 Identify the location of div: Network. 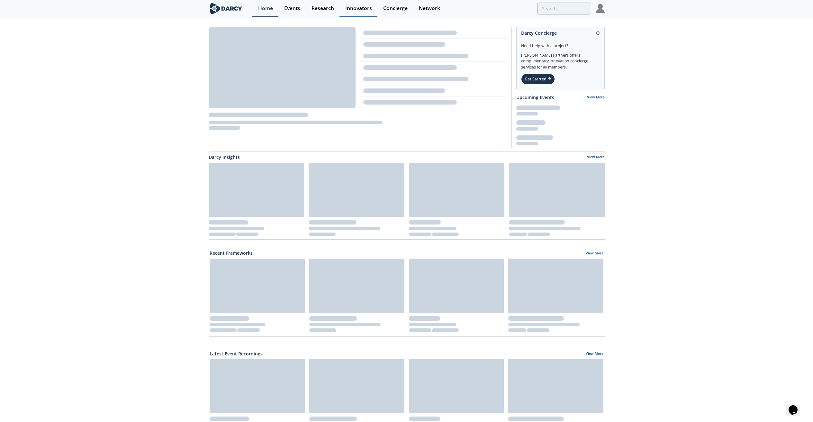
(429, 8).